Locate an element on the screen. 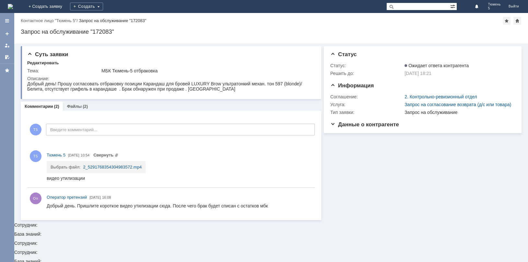 Image resolution: width=528 pixels, height=262 pixels. a: Файлы is located at coordinates (74, 106).